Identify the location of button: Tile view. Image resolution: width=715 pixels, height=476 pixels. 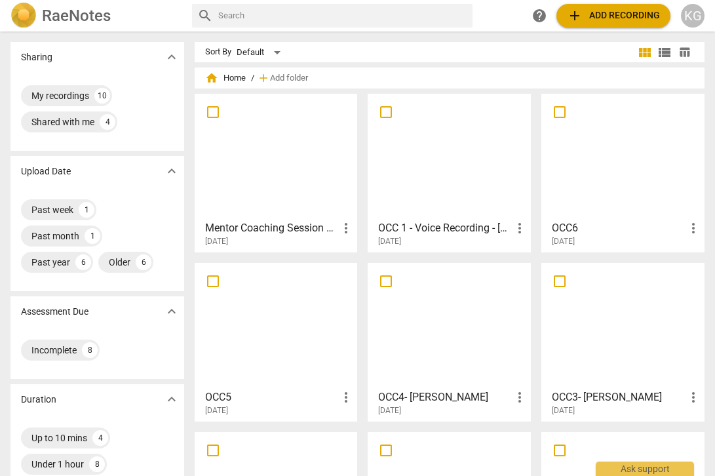
(645, 52).